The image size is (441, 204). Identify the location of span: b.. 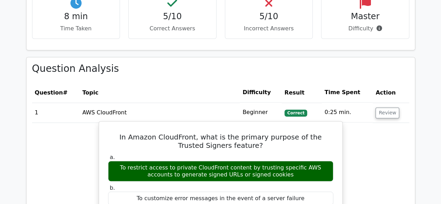
(112, 187).